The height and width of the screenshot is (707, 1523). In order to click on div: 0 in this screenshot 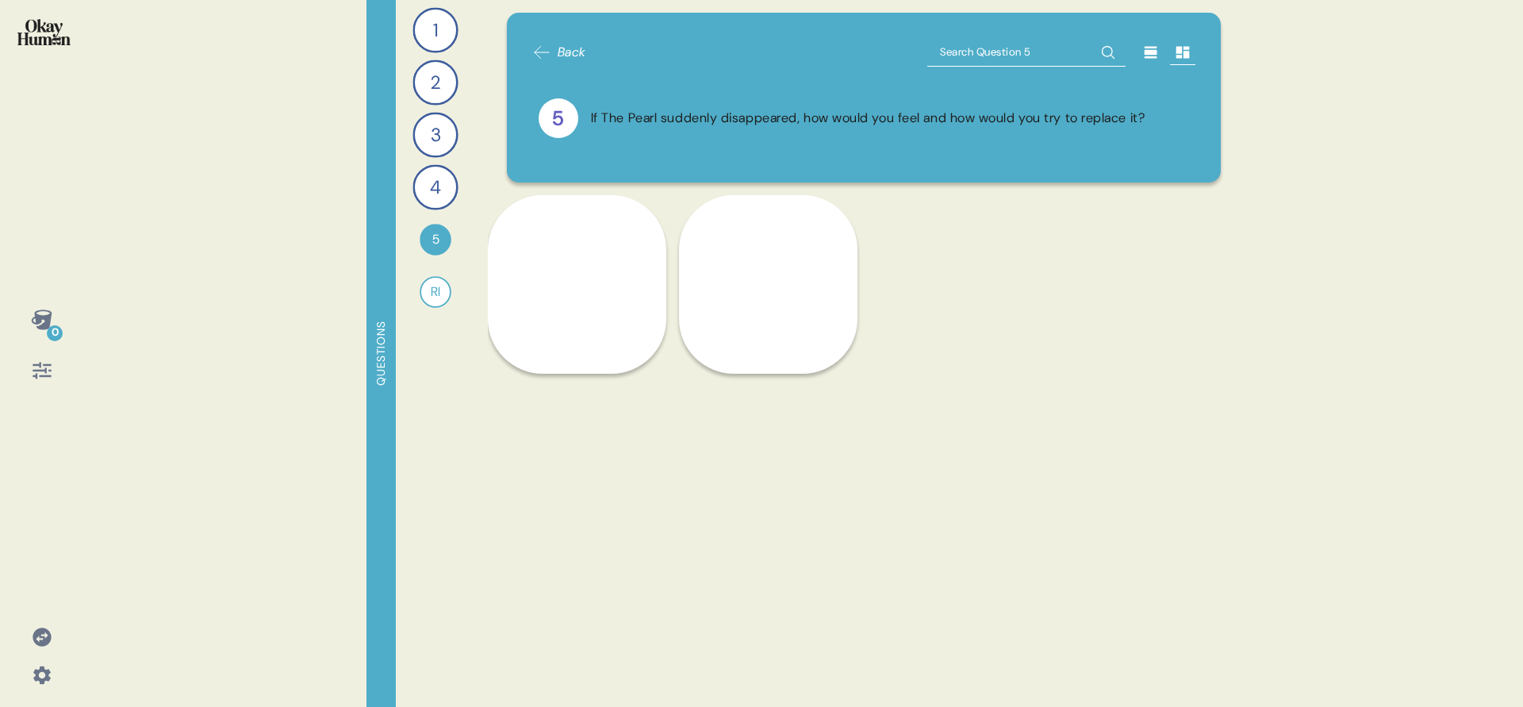, I will do `click(55, 333)`.